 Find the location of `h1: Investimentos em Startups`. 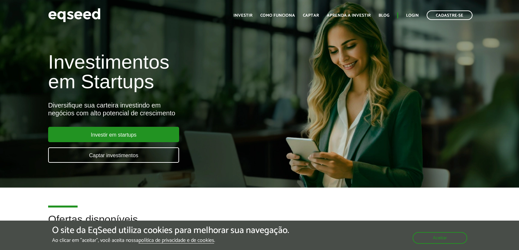

h1: Investimentos em Startups is located at coordinates (173, 72).